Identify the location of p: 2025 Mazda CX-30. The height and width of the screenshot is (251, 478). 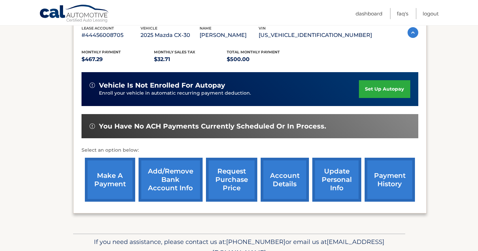
(170, 35).